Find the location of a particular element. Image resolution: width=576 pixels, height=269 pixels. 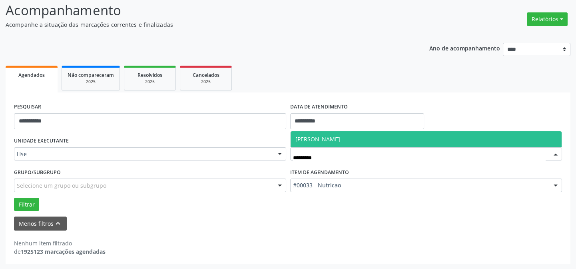

span: Cancelados is located at coordinates (206, 75).